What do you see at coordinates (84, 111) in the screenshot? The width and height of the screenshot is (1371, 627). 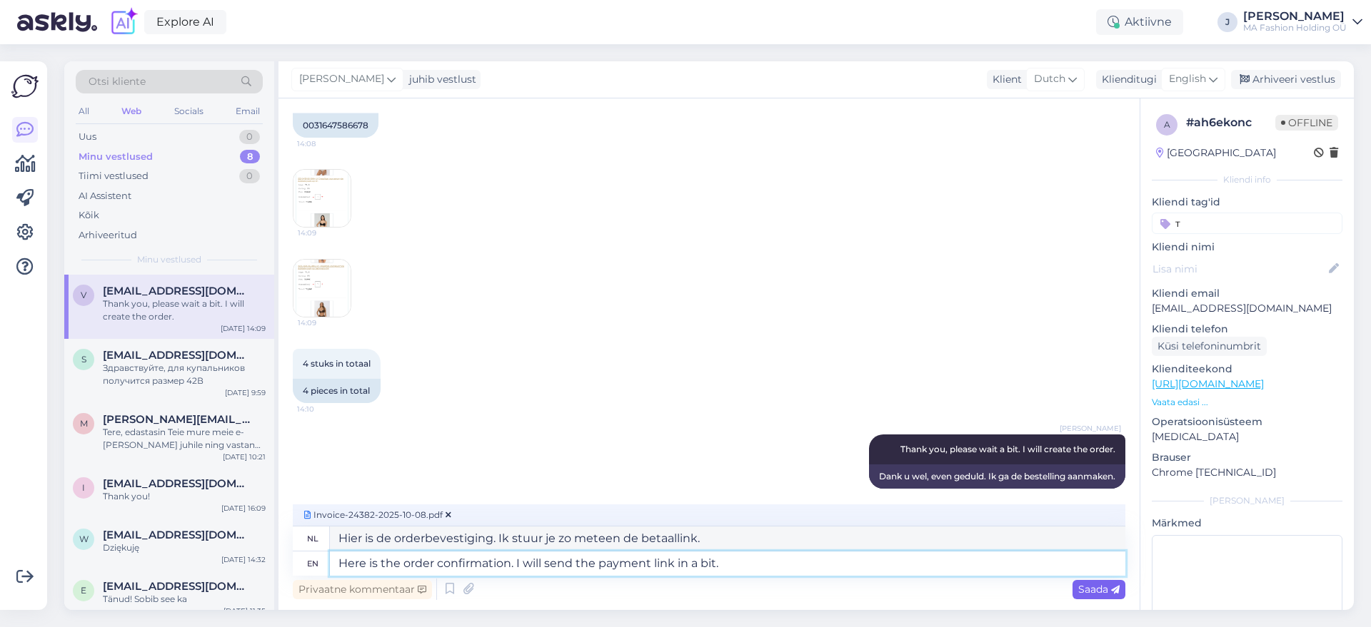 I see `div: All` at bounding box center [84, 111].